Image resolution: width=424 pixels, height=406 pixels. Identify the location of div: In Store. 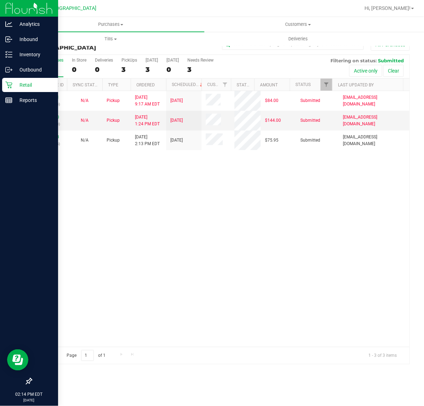
(79, 60).